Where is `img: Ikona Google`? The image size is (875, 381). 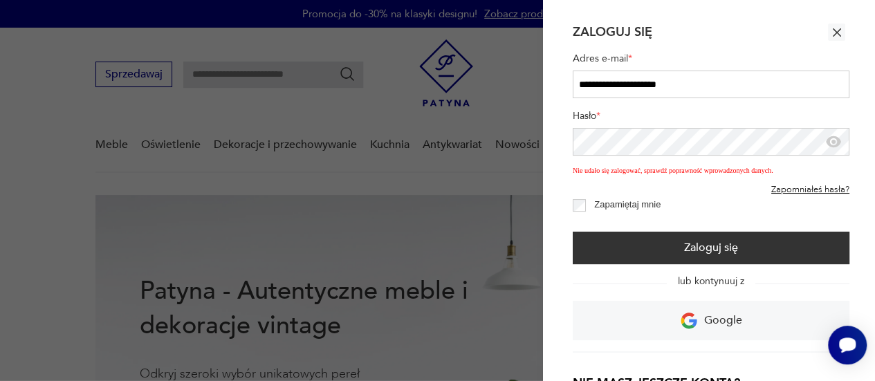 img: Ikona Google is located at coordinates (689, 321).